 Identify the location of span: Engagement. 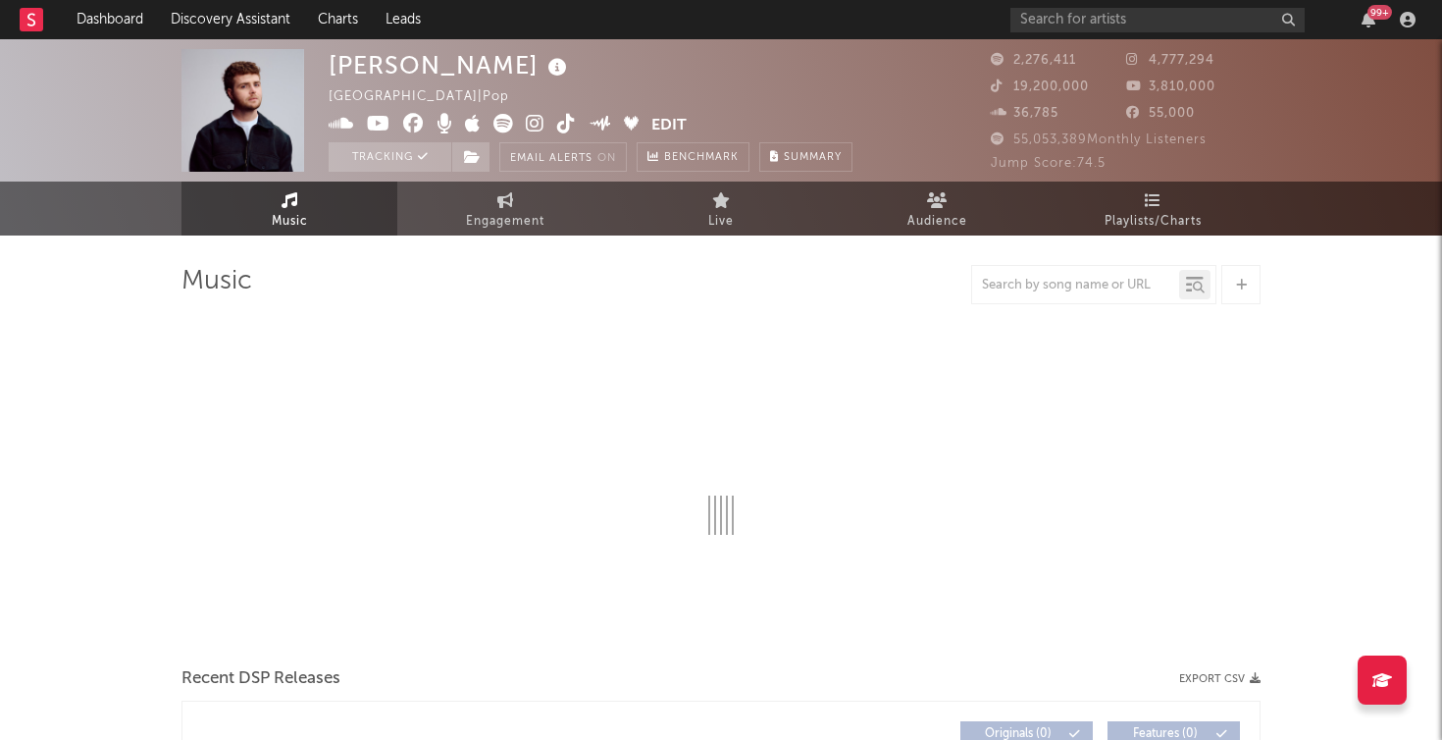
(505, 222).